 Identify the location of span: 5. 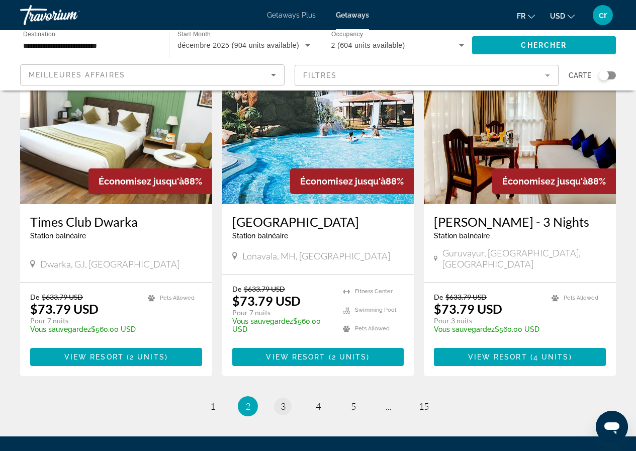
(354, 407).